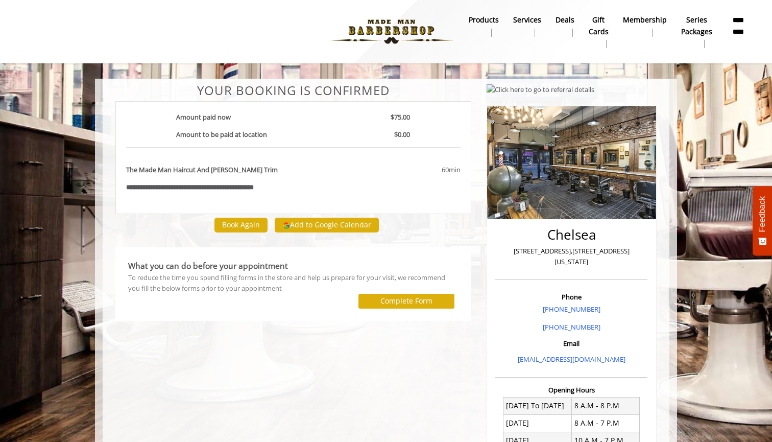 This screenshot has width=772, height=442. What do you see at coordinates (409, 169) in the screenshot?
I see `div: 60min` at bounding box center [409, 169].